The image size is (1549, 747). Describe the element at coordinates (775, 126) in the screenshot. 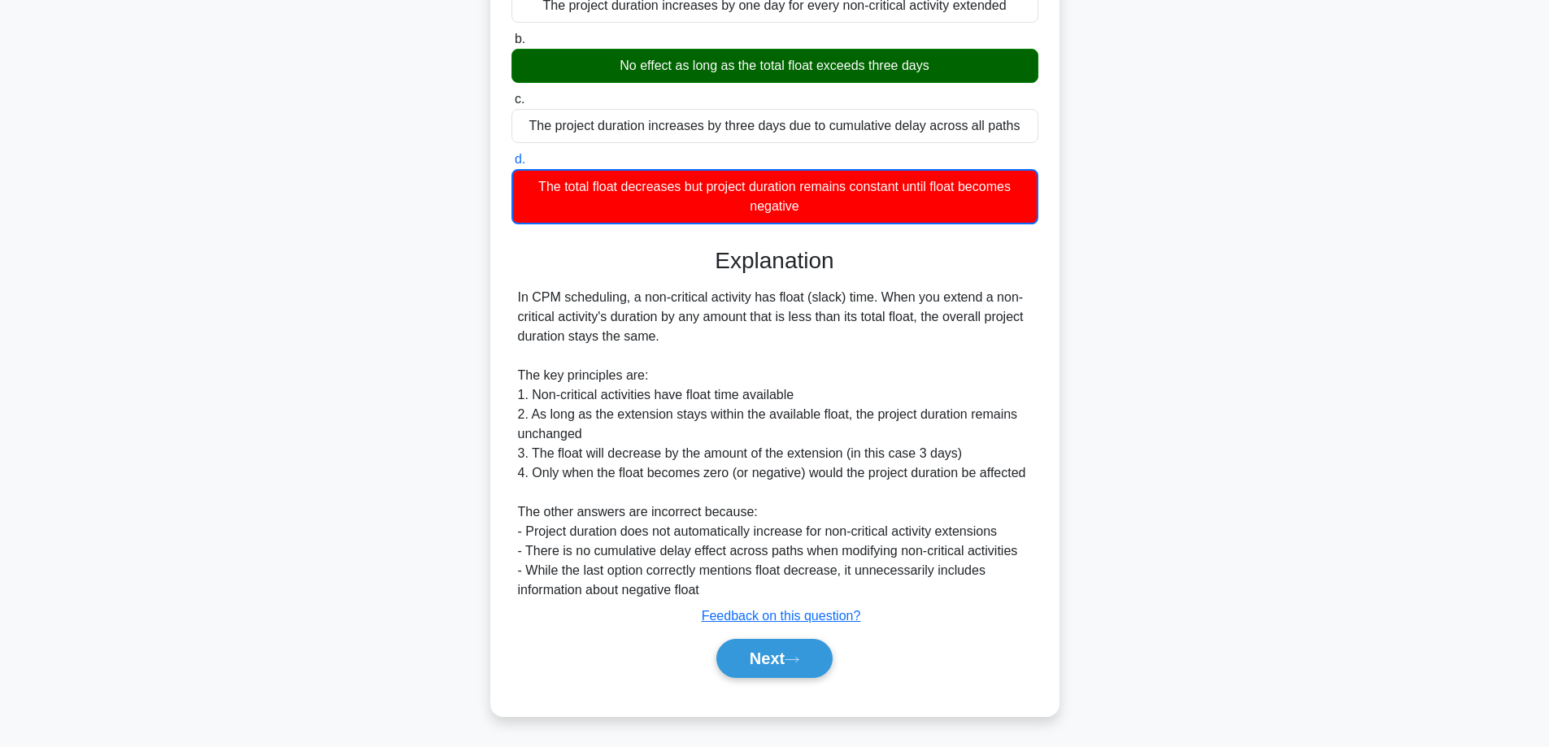

I see `div: The project duration increases by three days due to cumulative delay across all paths` at that location.